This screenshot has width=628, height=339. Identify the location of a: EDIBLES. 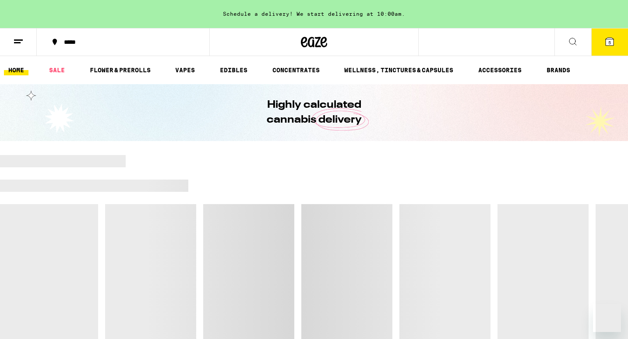
(234, 70).